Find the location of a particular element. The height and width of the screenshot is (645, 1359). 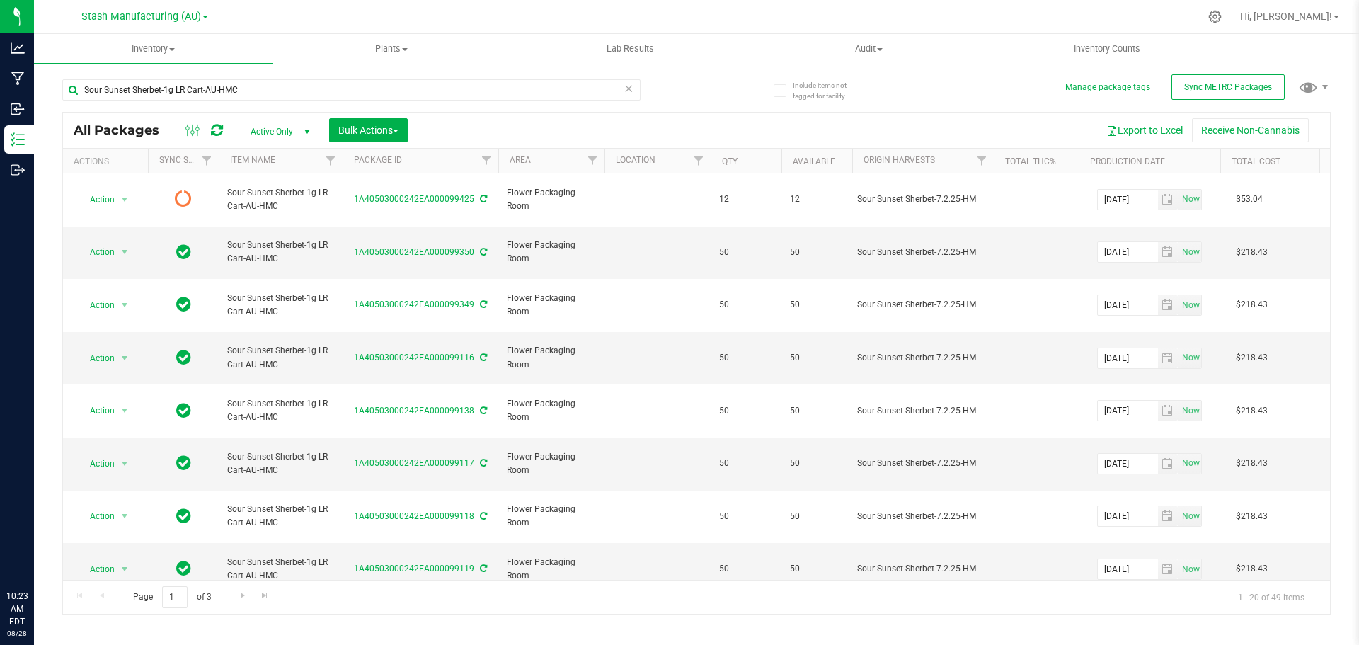

div: Actions is located at coordinates (108, 161).